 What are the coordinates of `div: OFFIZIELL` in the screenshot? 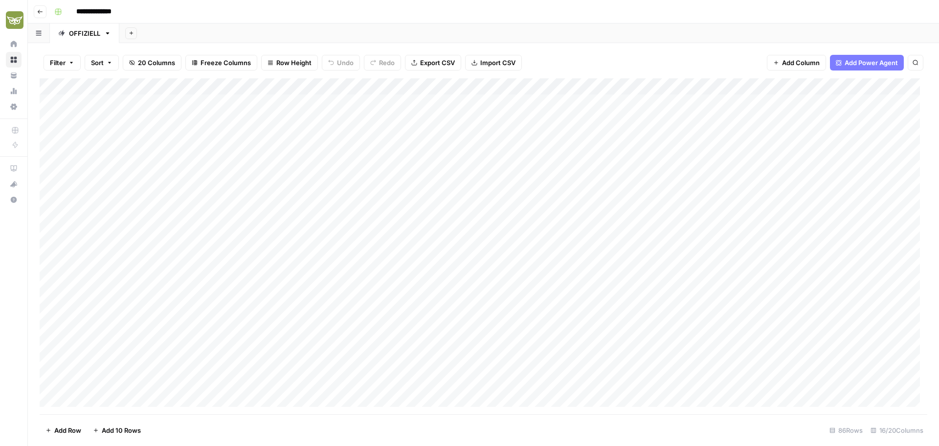 It's located at (85, 33).